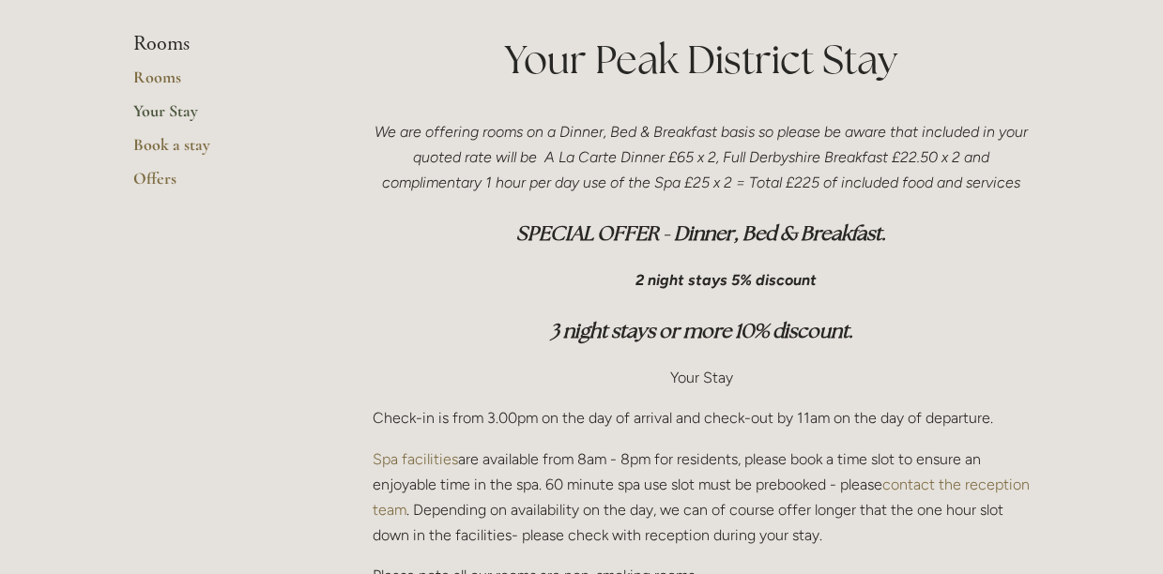  I want to click on em: 2 night stays 5% discount, so click(726, 280).